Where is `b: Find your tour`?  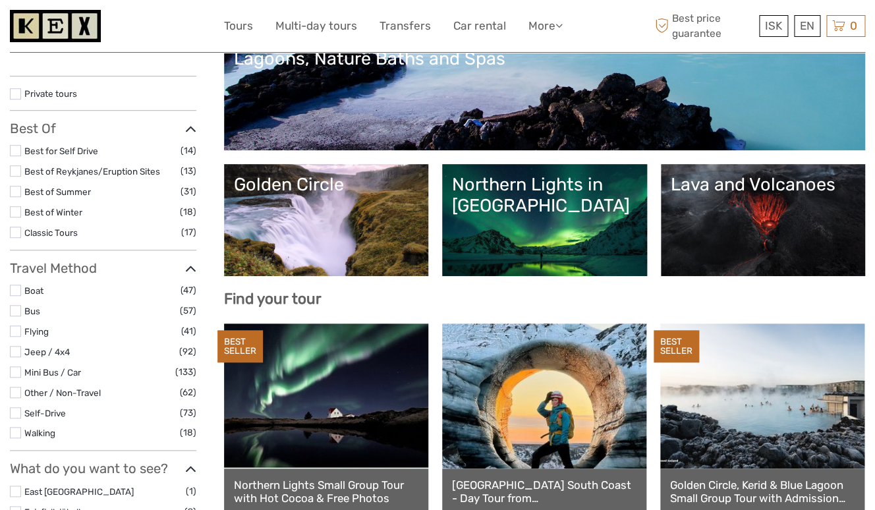 b: Find your tour is located at coordinates (273, 299).